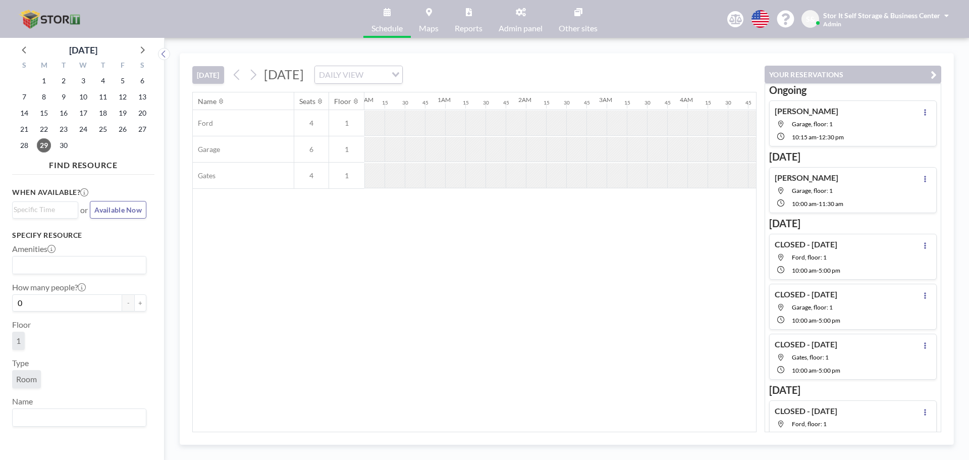 The height and width of the screenshot is (460, 969). Describe the element at coordinates (365, 99) in the screenshot. I see `div: 12AM` at that location.